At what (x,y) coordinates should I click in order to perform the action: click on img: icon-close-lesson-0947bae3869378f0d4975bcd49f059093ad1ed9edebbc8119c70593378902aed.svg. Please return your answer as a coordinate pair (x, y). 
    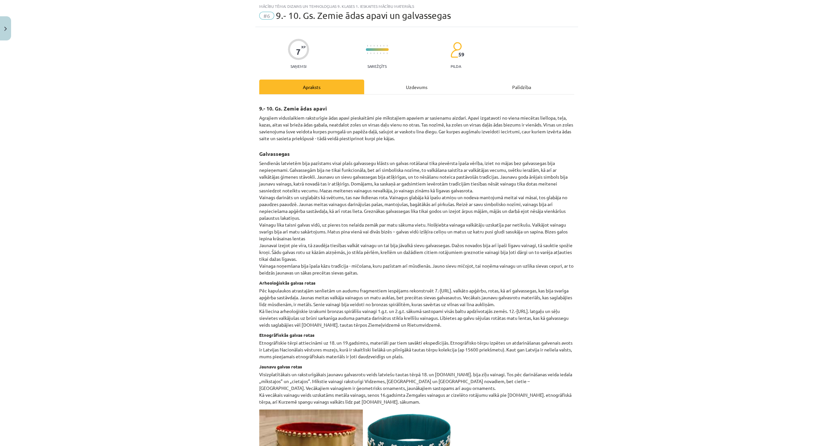
    Looking at the image, I should click on (6, 29).